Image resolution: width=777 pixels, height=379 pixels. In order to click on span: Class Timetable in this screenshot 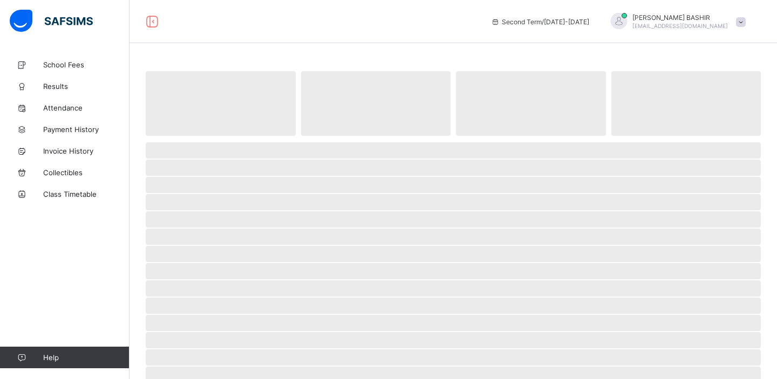, I will do `click(86, 194)`.